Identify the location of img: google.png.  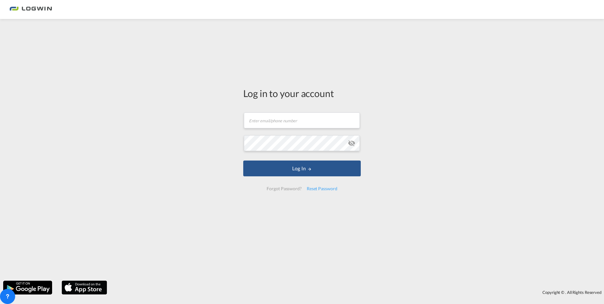
(27, 287).